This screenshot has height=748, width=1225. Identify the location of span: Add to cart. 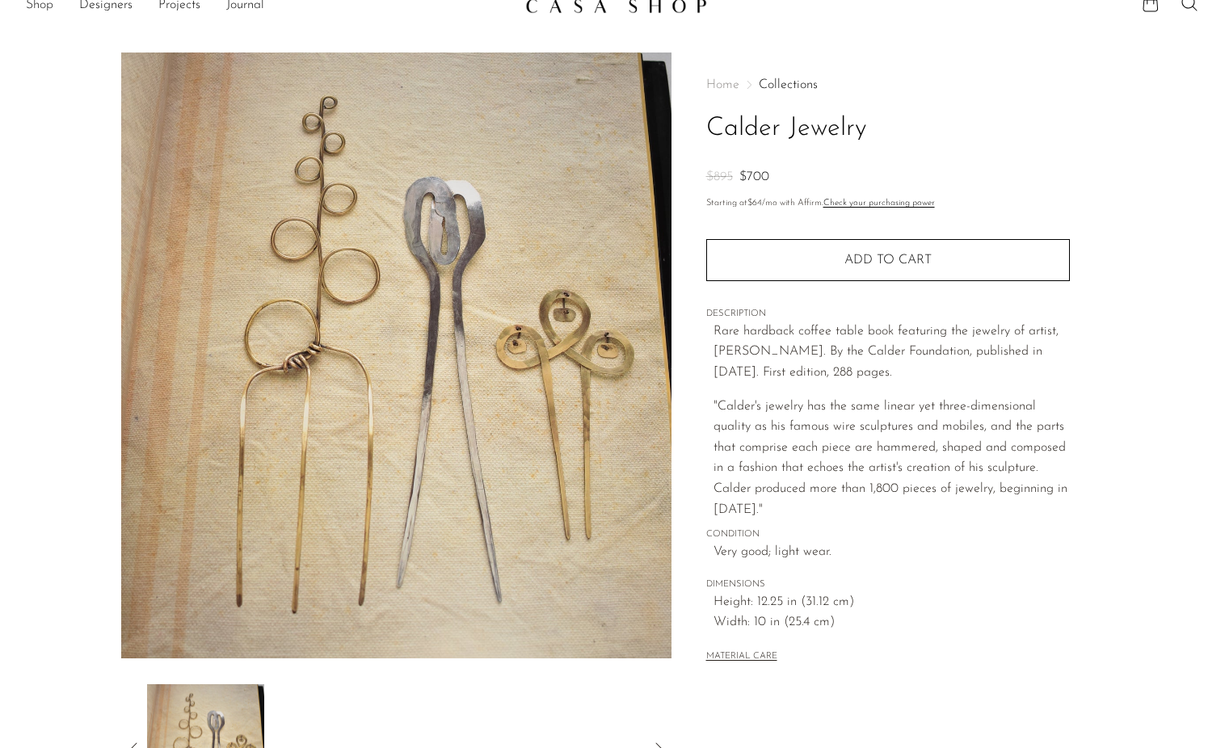
(888, 260).